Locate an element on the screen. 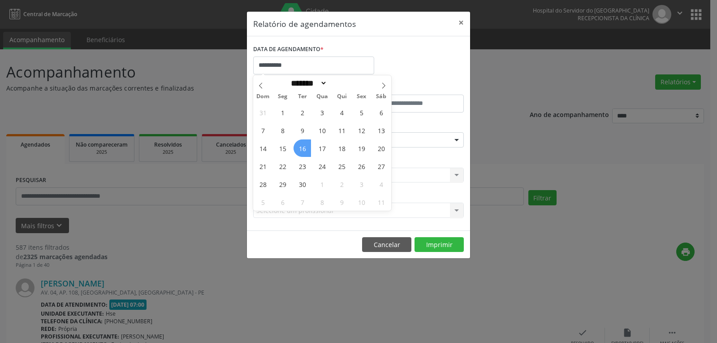 The image size is (717, 343). span: Setembro 5, 2025 is located at coordinates (361, 112).